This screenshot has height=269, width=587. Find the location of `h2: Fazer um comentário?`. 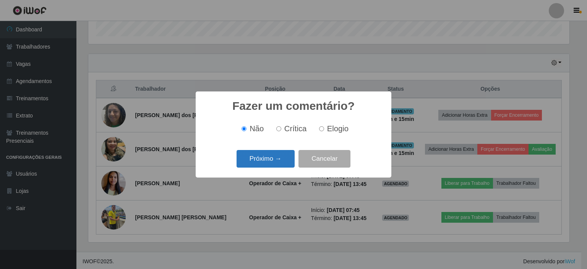

h2: Fazer um comentário? is located at coordinates (294, 106).